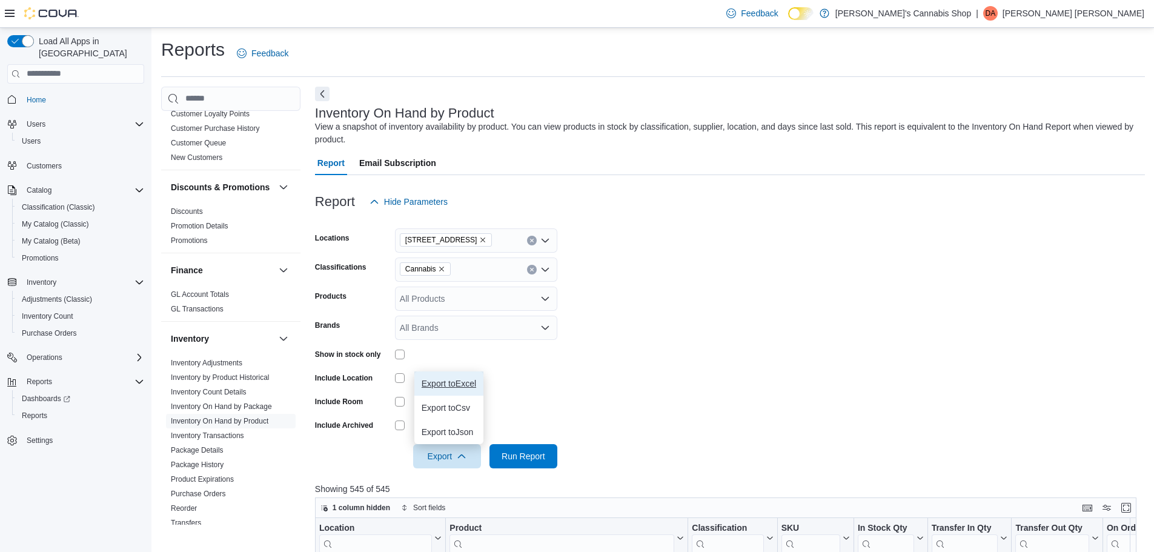 The width and height of the screenshot is (1154, 552). I want to click on a: Promotions, so click(189, 240).